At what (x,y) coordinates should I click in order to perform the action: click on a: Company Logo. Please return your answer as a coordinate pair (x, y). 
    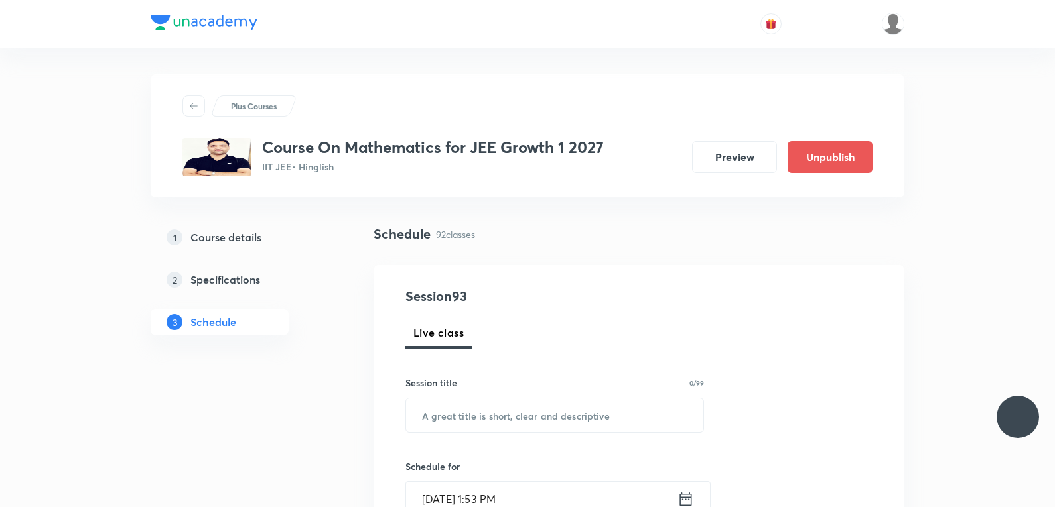
    Looking at the image, I should click on (204, 24).